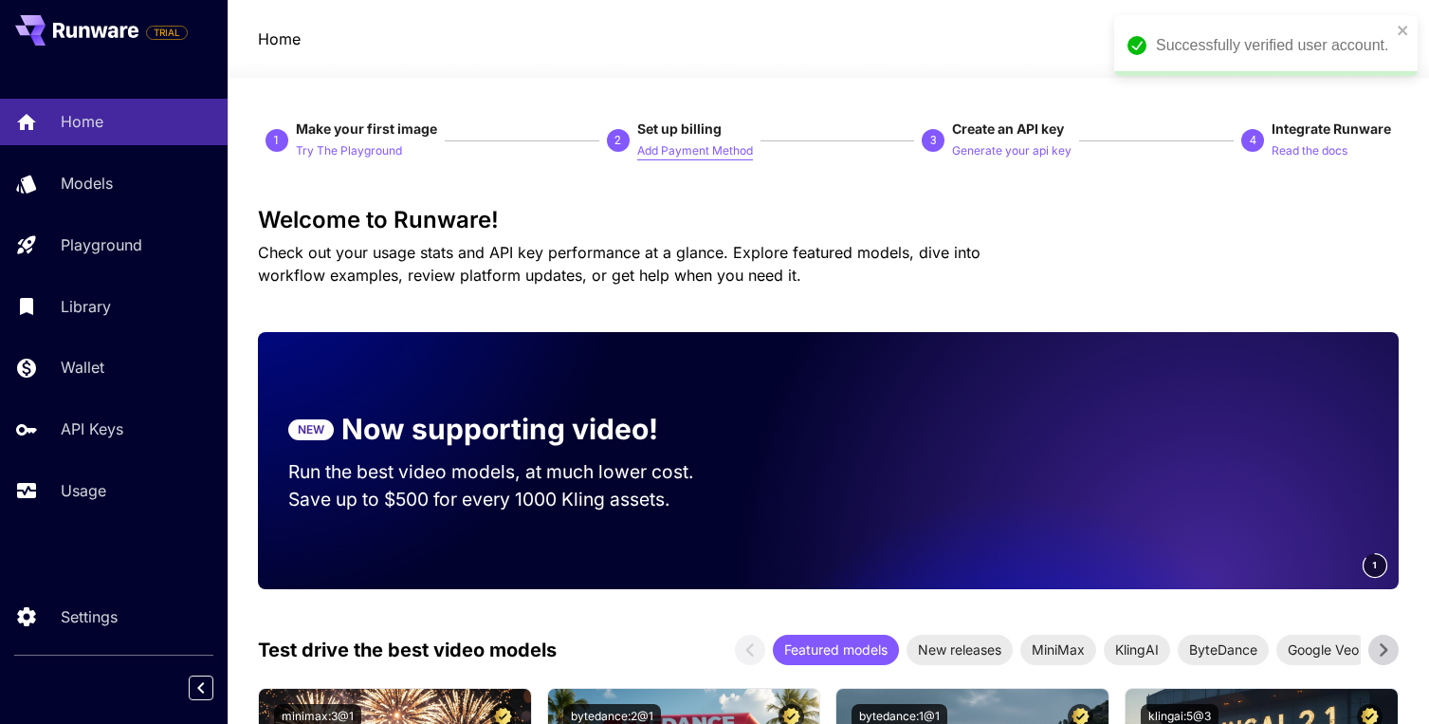 Image resolution: width=1429 pixels, height=724 pixels. Describe the element at coordinates (836, 650) in the screenshot. I see `div: Featured models` at that location.